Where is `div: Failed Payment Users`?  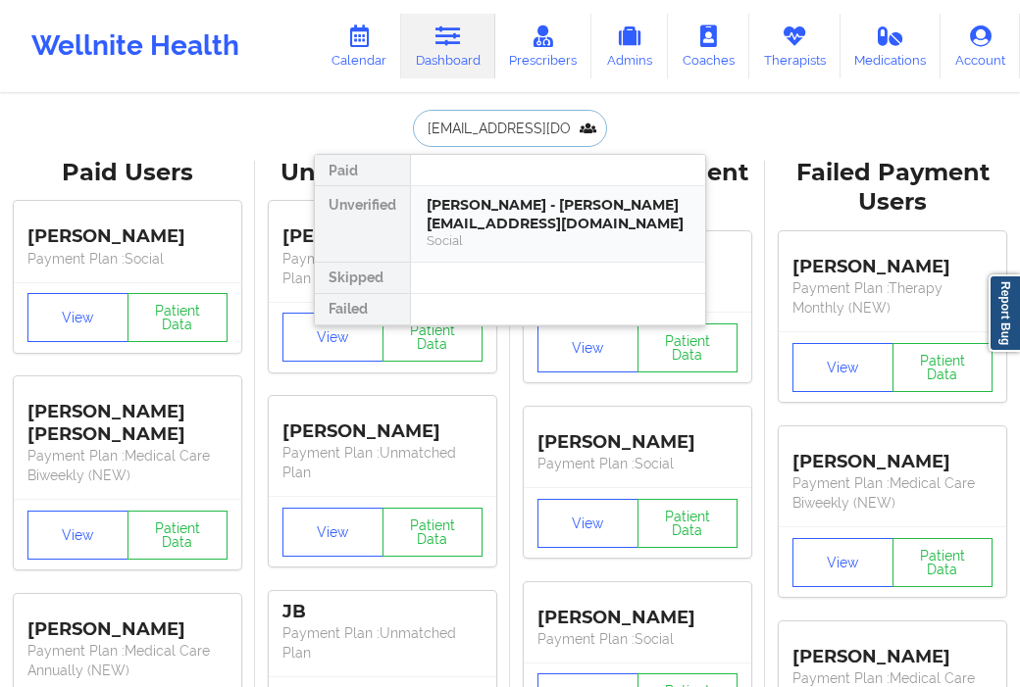
div: Failed Payment Users is located at coordinates (892, 188).